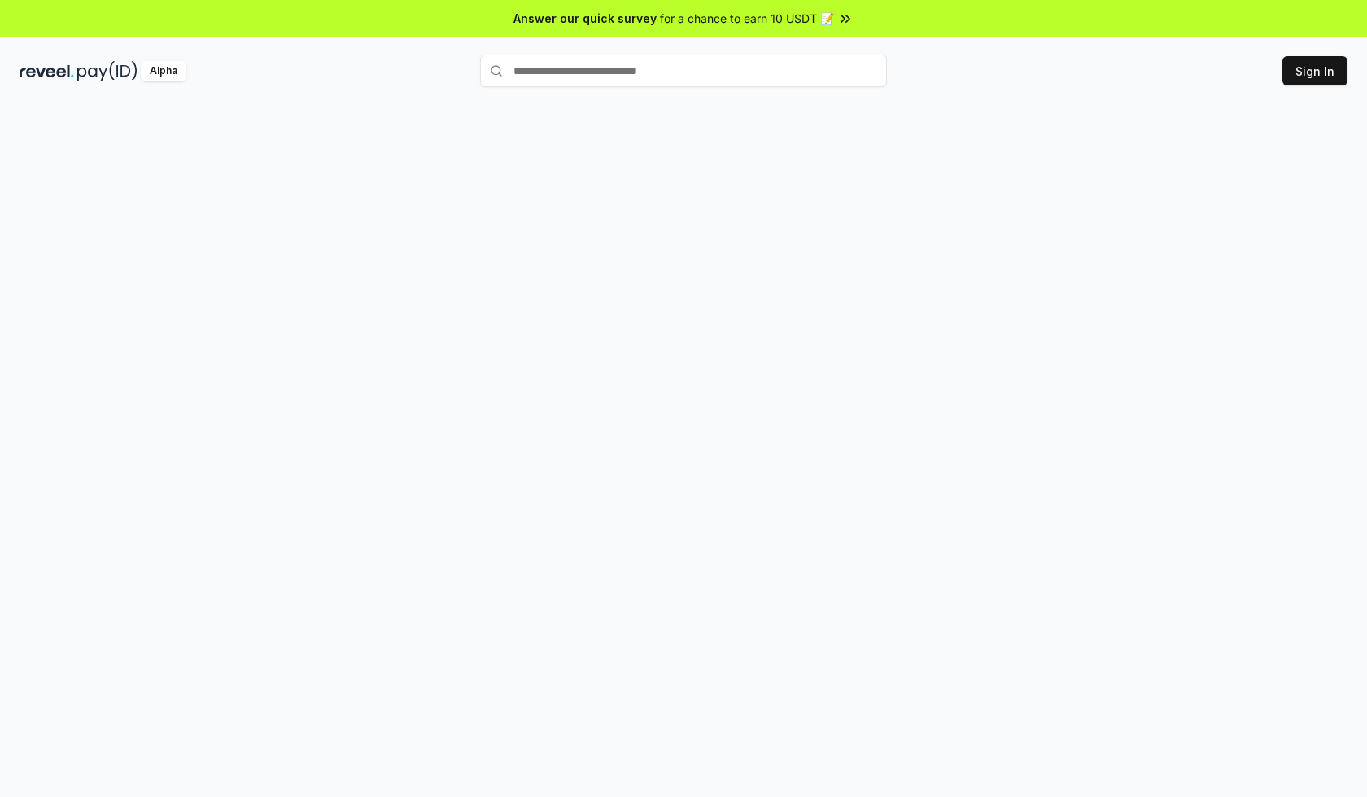 The width and height of the screenshot is (1367, 797). What do you see at coordinates (46, 71) in the screenshot?
I see `img: reveel_dark` at bounding box center [46, 71].